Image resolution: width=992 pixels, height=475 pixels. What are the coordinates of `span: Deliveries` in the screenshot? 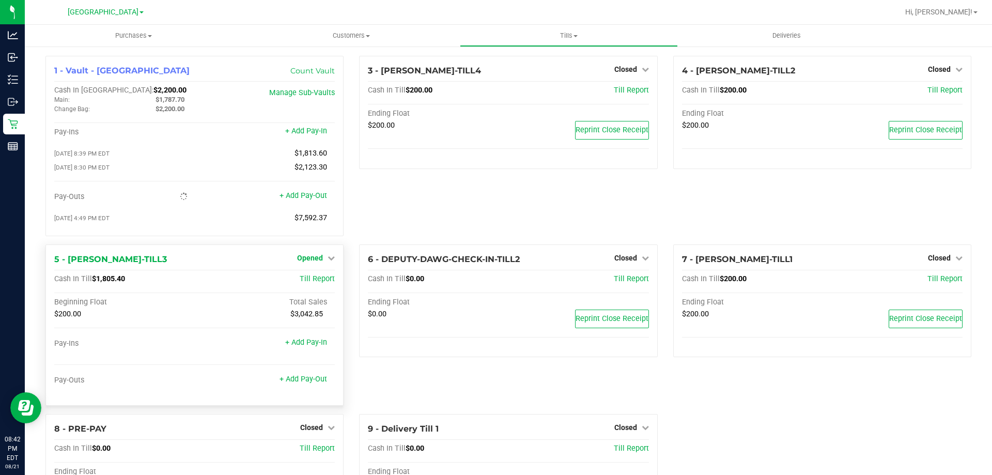 It's located at (786, 36).